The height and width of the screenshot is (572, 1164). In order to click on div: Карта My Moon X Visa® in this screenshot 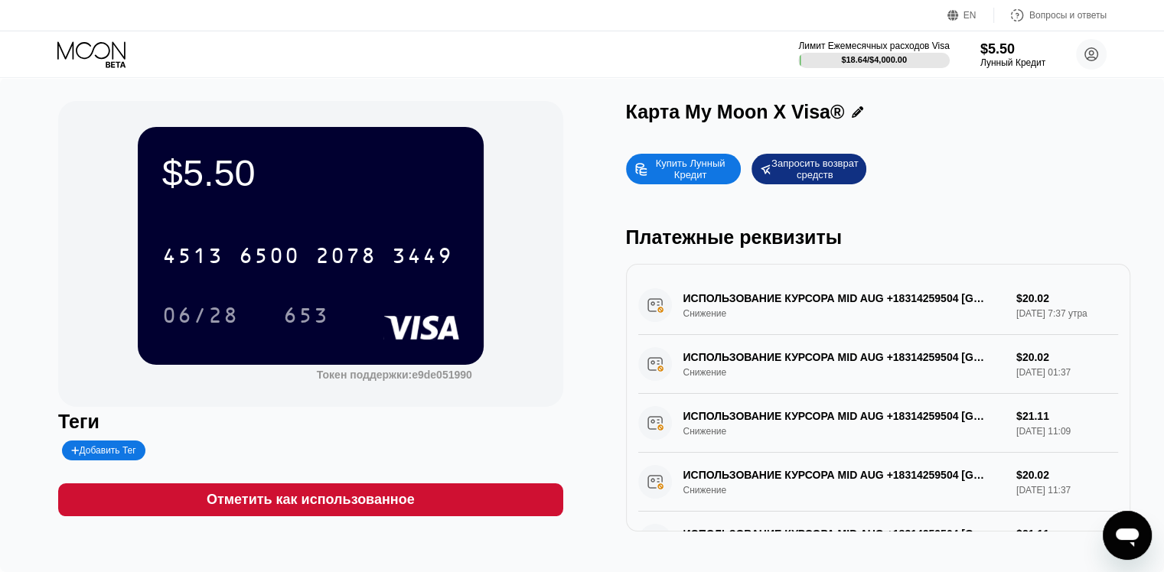, I will do `click(735, 112)`.